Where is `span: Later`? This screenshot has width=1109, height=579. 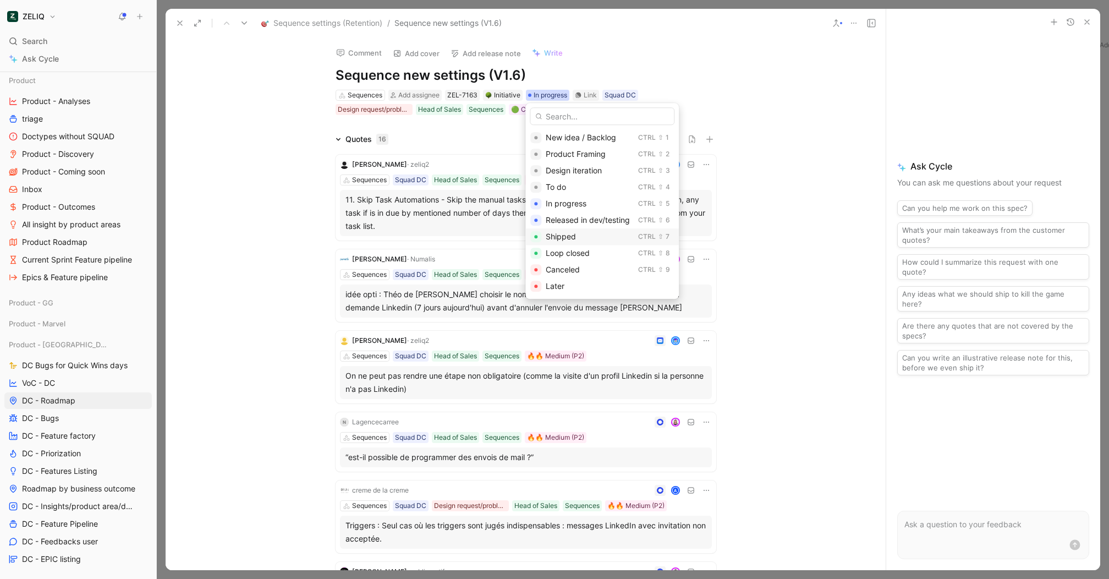
span: Later is located at coordinates (555, 286).